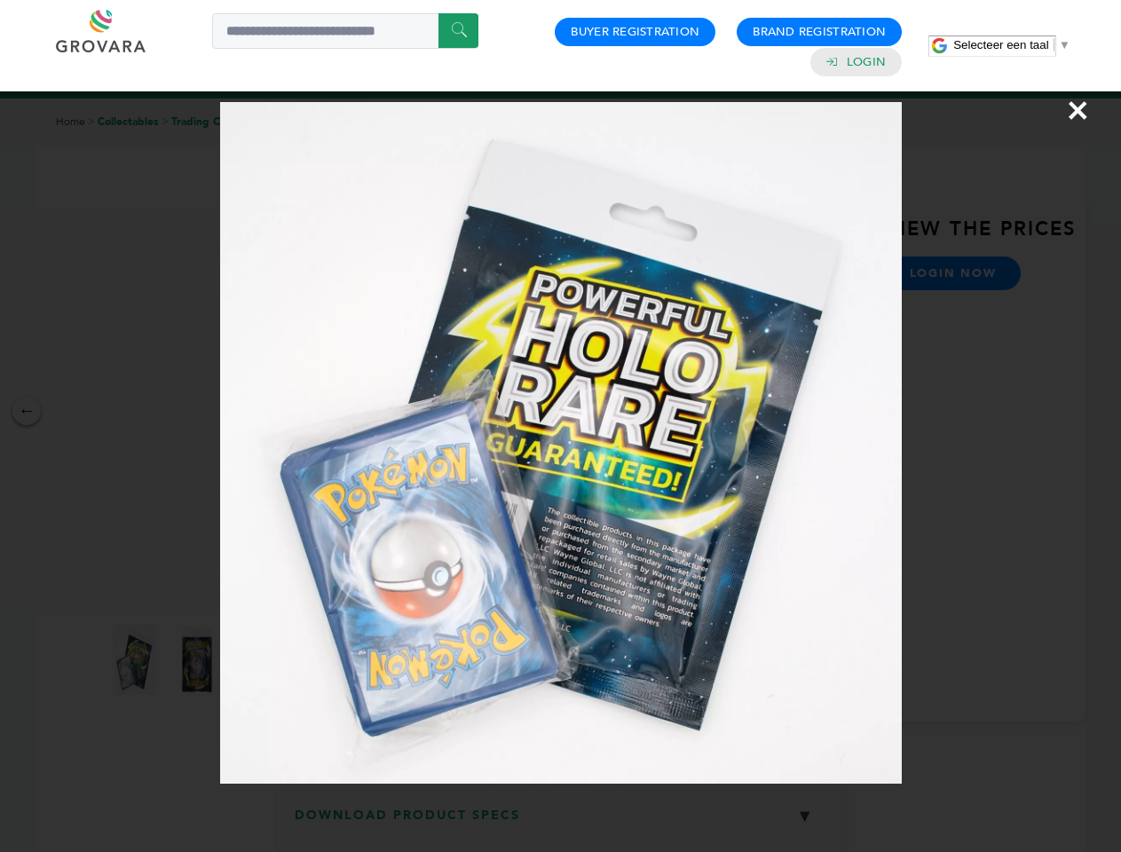 This screenshot has height=852, width=1121. I want to click on a: Buyer Registration, so click(635, 32).